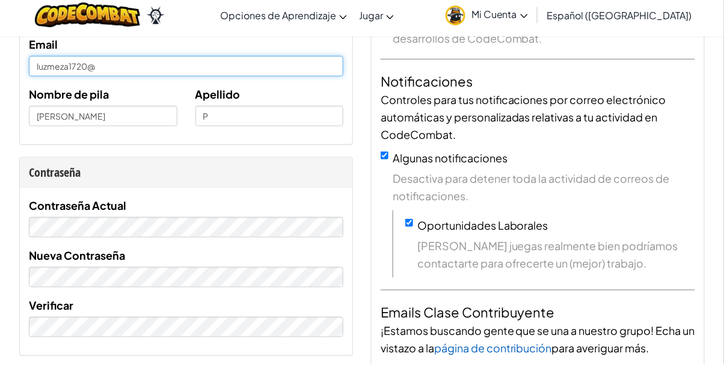 This screenshot has width=724, height=371. I want to click on span: Email, so click(43, 50).